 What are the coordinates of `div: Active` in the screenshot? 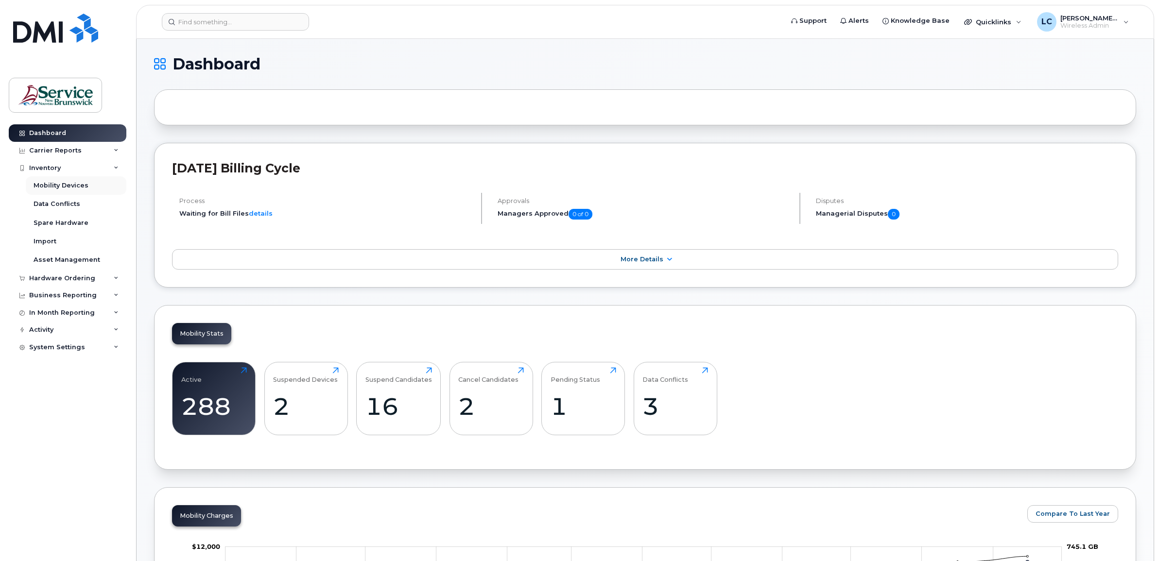 It's located at (191, 375).